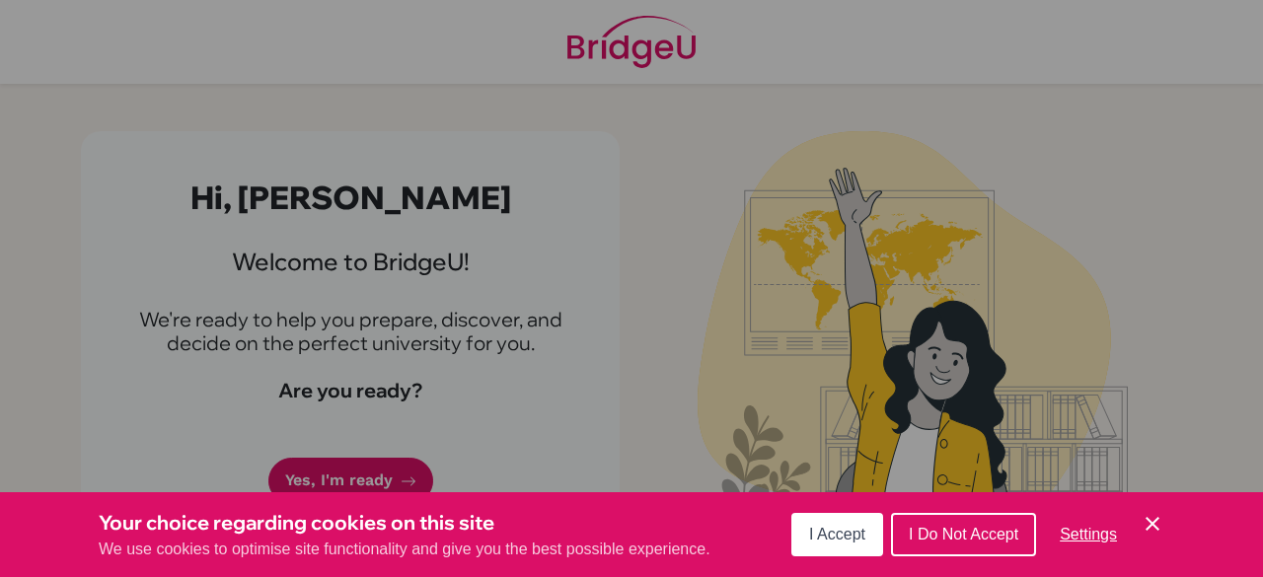  Describe the element at coordinates (837, 534) in the screenshot. I see `span: I Accept` at that location.